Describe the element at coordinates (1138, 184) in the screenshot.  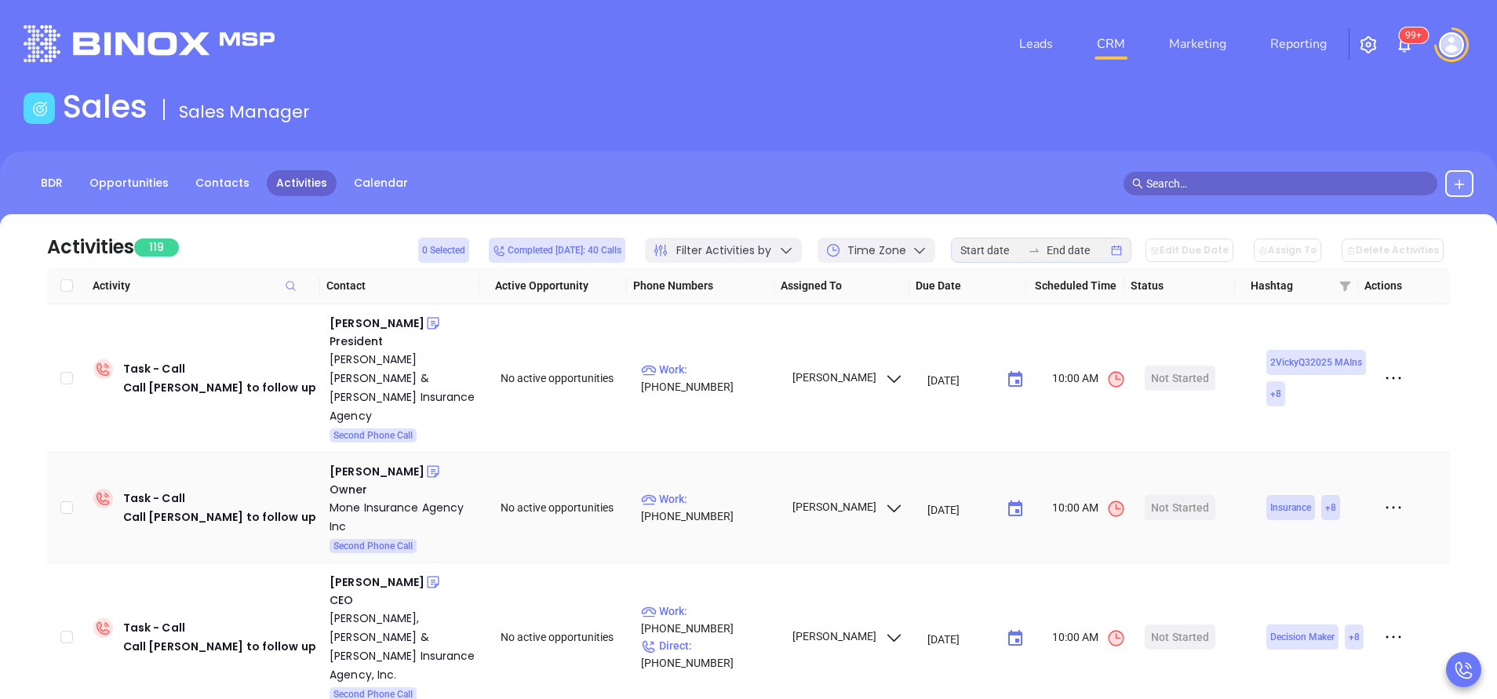
I see `span: search` at that location.